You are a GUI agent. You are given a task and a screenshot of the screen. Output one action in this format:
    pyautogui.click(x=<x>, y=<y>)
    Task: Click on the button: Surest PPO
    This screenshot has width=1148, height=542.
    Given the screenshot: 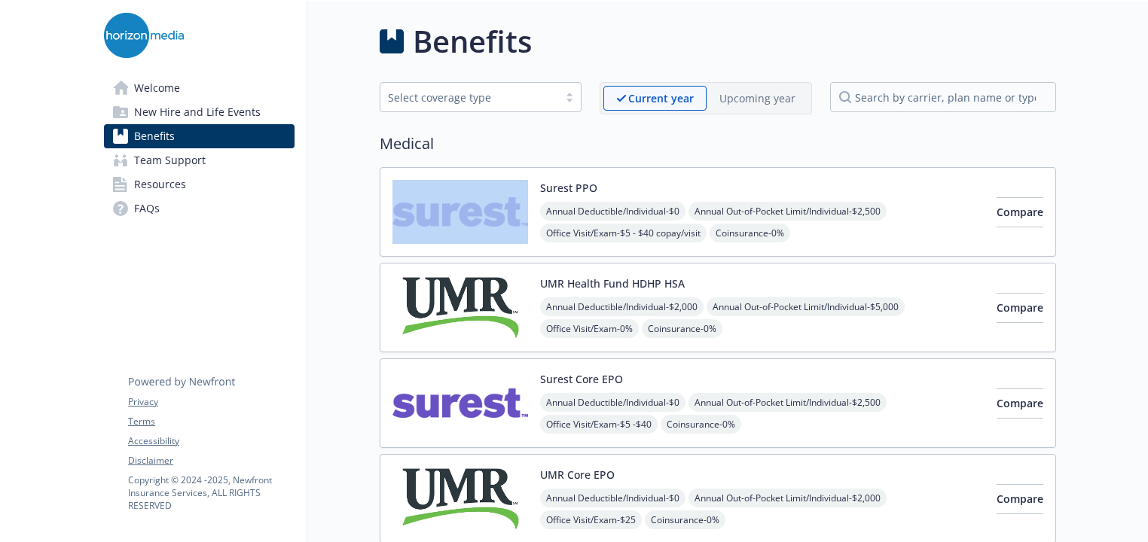 What is the action you would take?
    pyautogui.click(x=569, y=188)
    